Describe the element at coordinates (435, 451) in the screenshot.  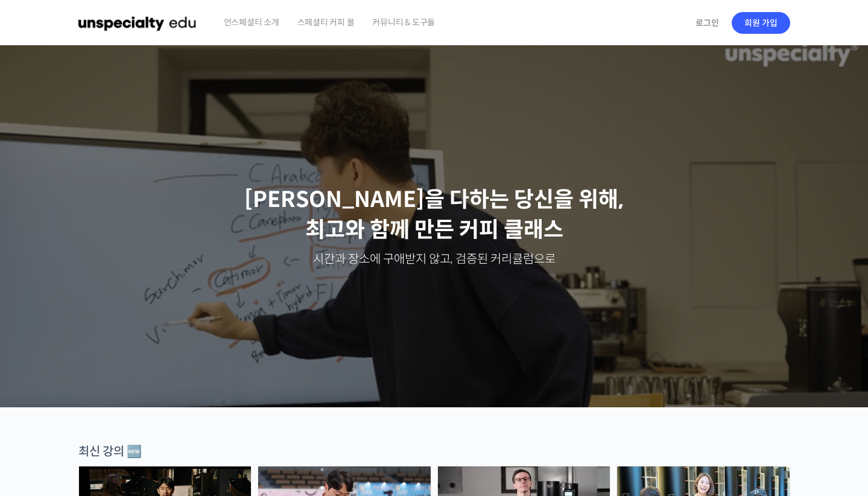
I see `div: 최신 강의 🆕` at that location.